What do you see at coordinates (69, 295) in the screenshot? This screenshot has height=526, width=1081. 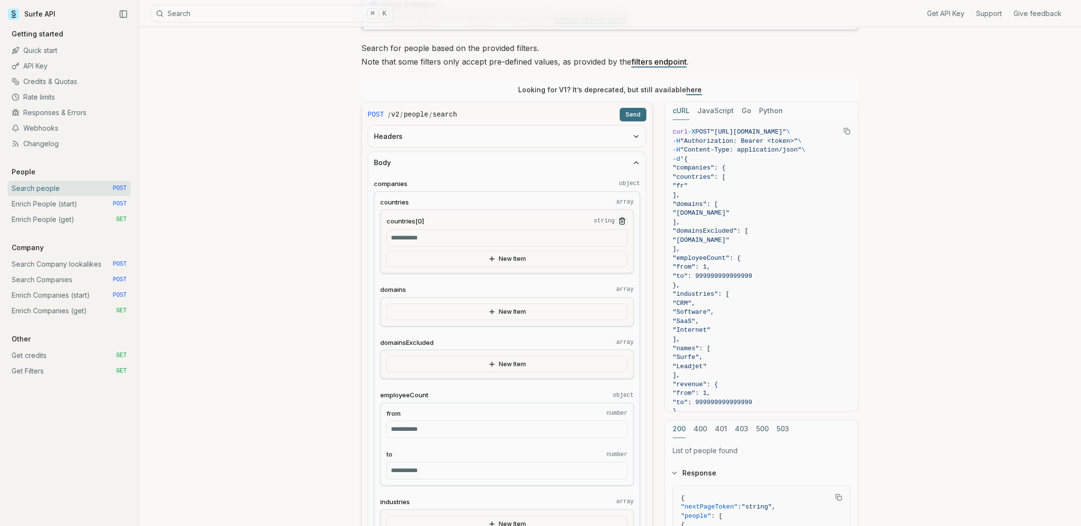 I see `a: Enrich Companies (start) POST` at bounding box center [69, 295].